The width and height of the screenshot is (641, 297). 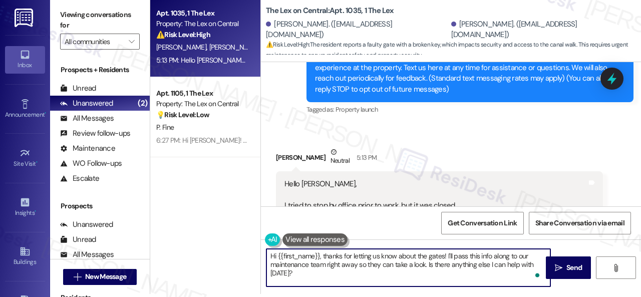 What do you see at coordinates (568, 267) in the screenshot?
I see `button: Send` at bounding box center [568, 267].